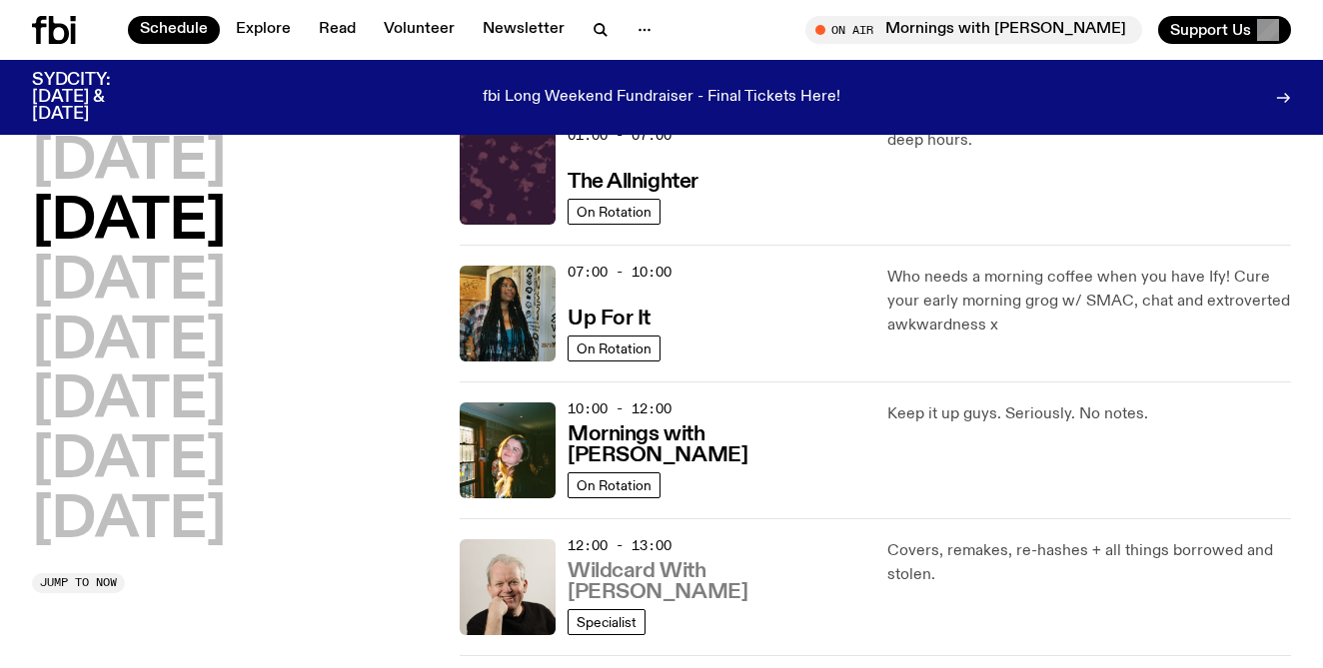  I want to click on a: Schedule, so click(174, 30).